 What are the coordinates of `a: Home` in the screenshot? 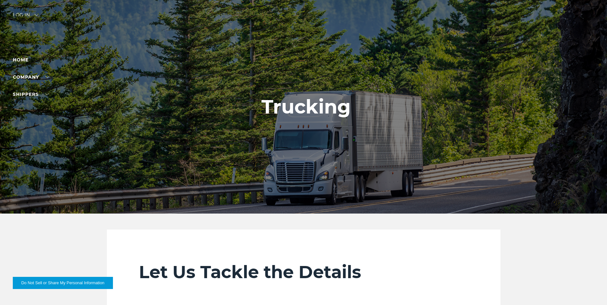 It's located at (20, 60).